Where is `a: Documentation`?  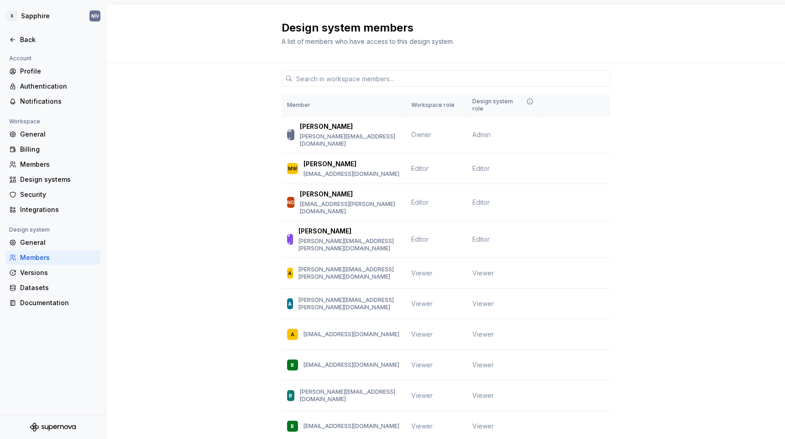 a: Documentation is located at coordinates (53, 303).